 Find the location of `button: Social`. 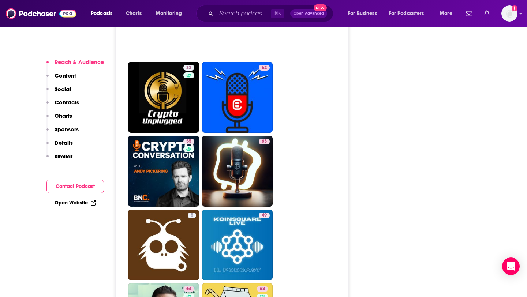

button: Social is located at coordinates (59, 92).